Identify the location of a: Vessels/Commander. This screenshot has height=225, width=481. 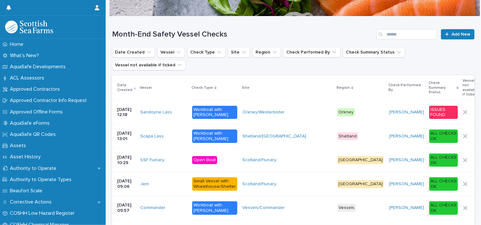
(264, 208).